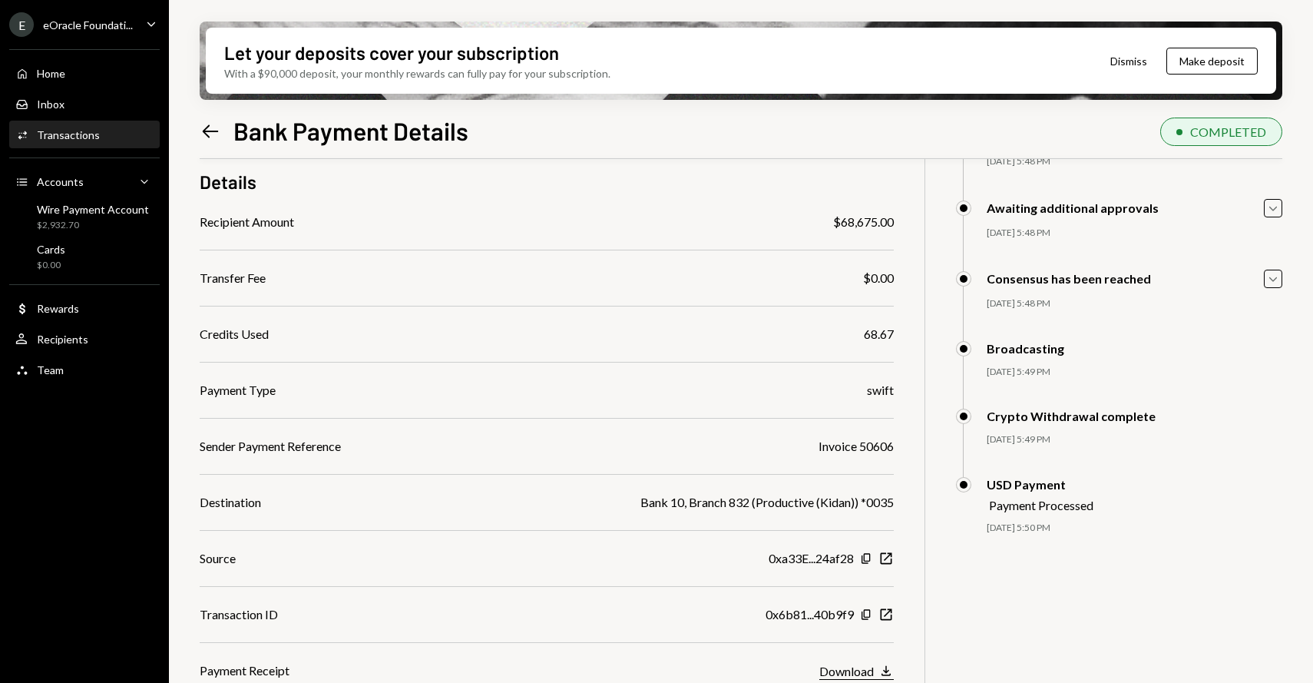  Describe the element at coordinates (767, 502) in the screenshot. I see `div: Bank 10, Branch 832 (Productive (Kidan)) *0035` at that location.